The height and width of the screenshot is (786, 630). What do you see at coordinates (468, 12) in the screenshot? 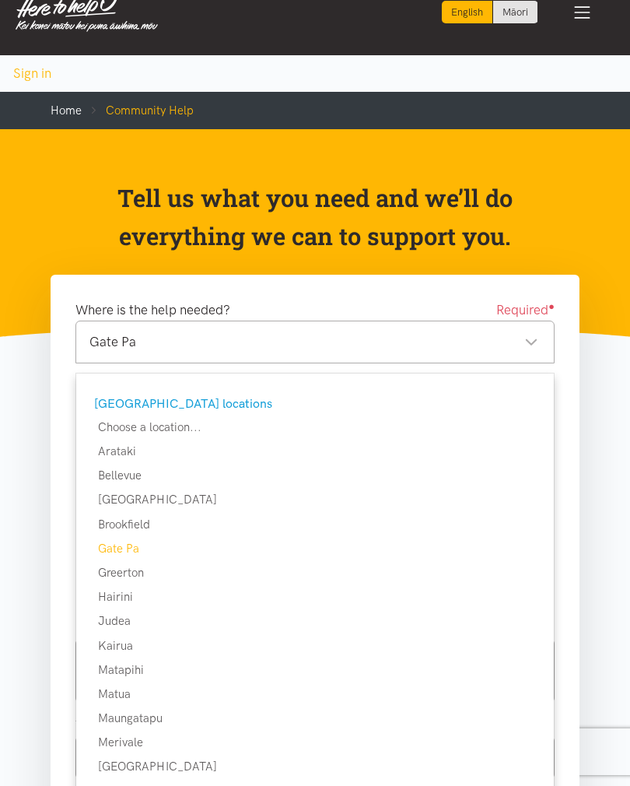
I see `div: Current language` at bounding box center [468, 12].